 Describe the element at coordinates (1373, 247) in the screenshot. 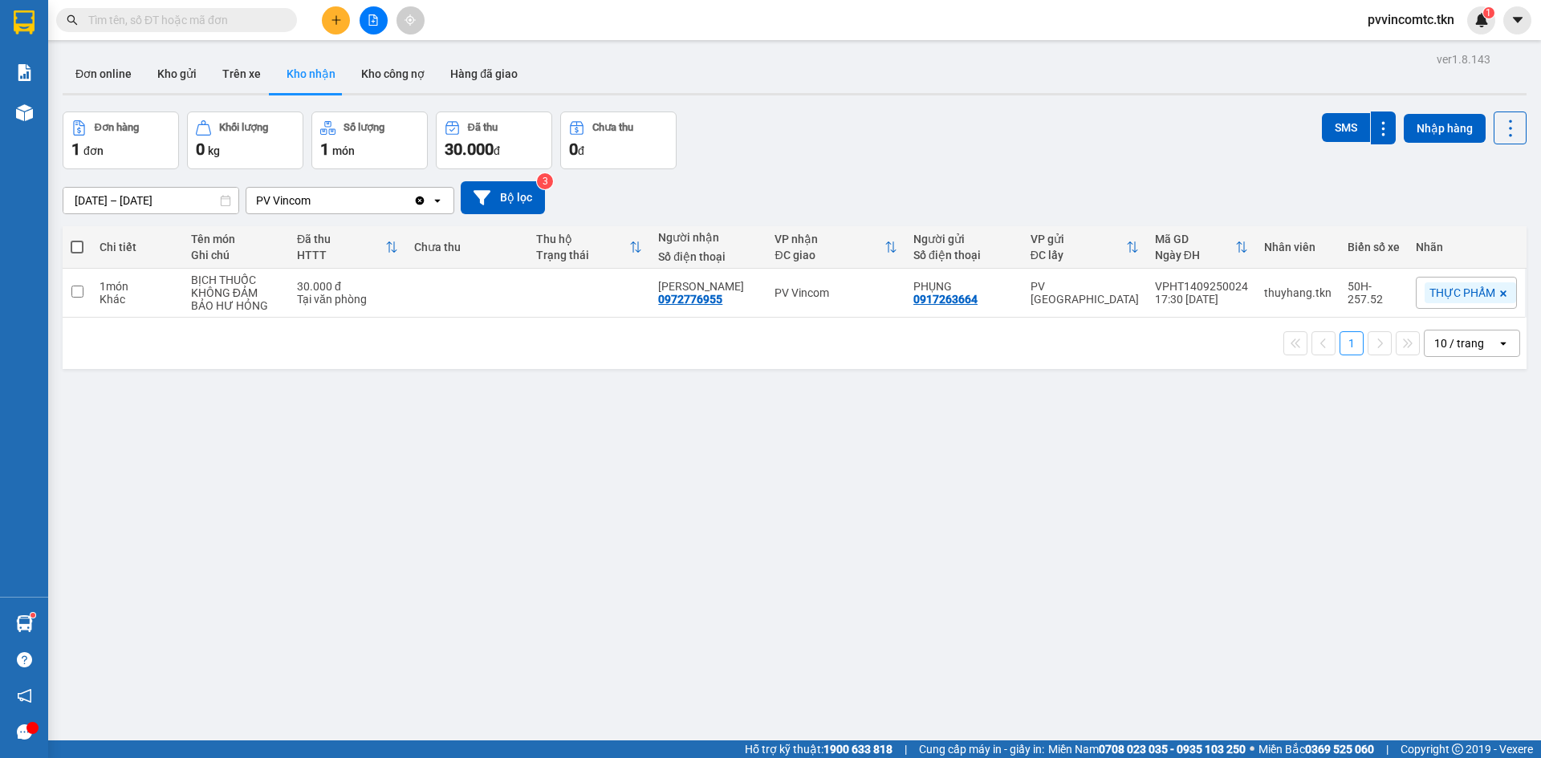

I see `div: Biển số xe` at that location.